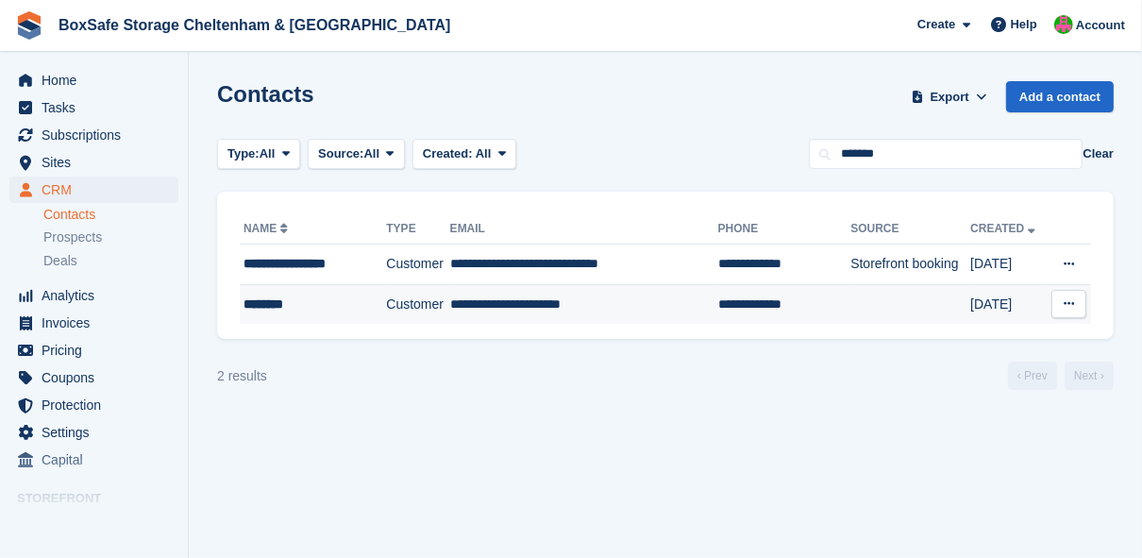 This screenshot has width=1142, height=558. I want to click on button: Source: All, so click(356, 154).